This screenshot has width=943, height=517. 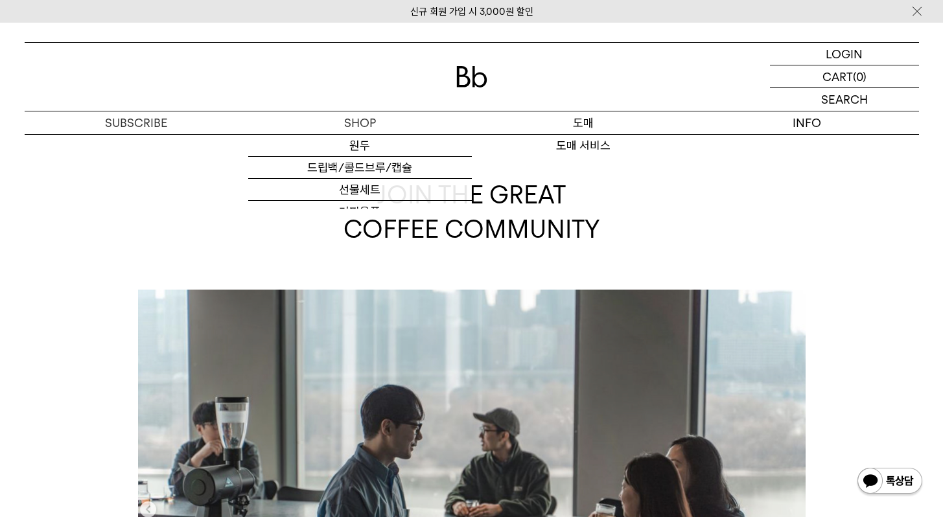 What do you see at coordinates (807, 122) in the screenshot?
I see `p: INFO` at bounding box center [807, 122].